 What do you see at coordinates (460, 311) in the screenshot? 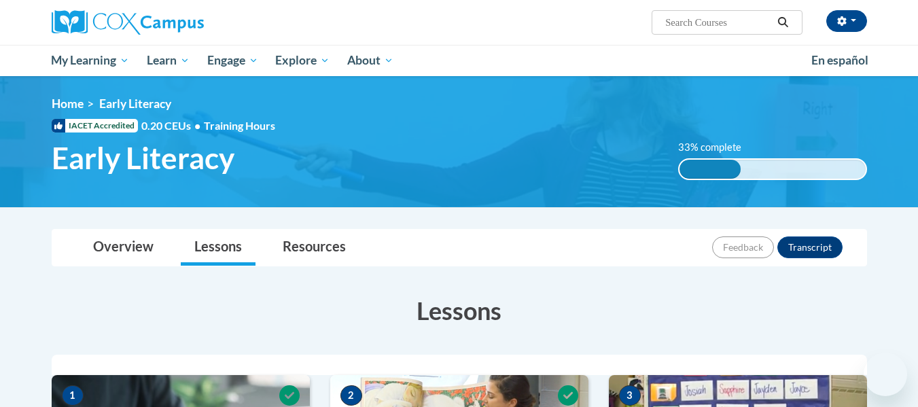
I see `h3: Lessons` at bounding box center [460, 311].